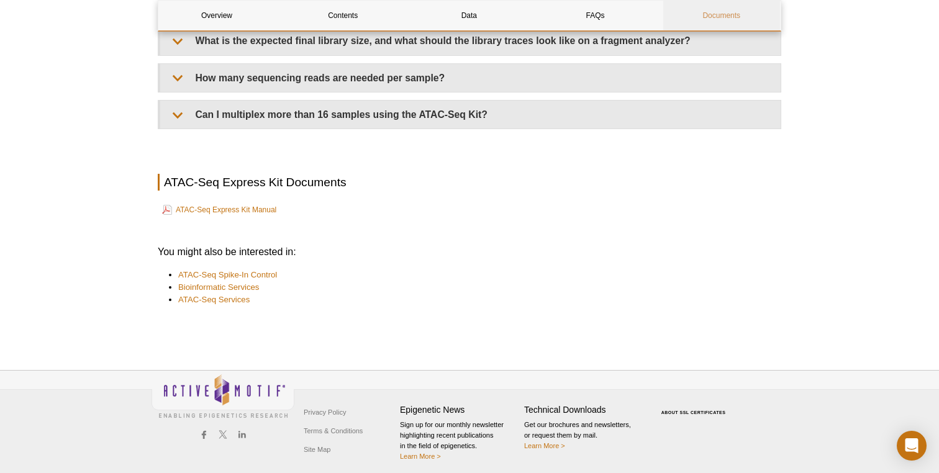  I want to click on a: Documents, so click(721, 16).